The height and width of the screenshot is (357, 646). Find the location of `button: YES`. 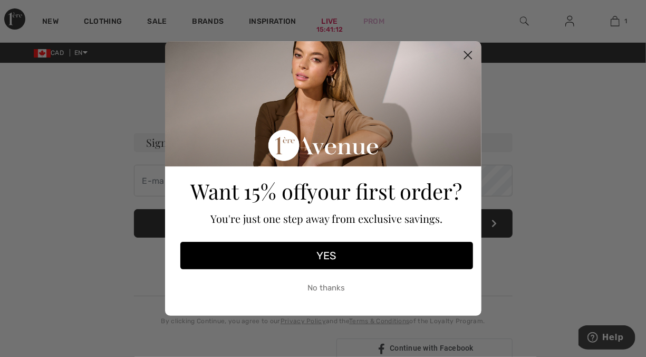

button: YES is located at coordinates (327, 255).